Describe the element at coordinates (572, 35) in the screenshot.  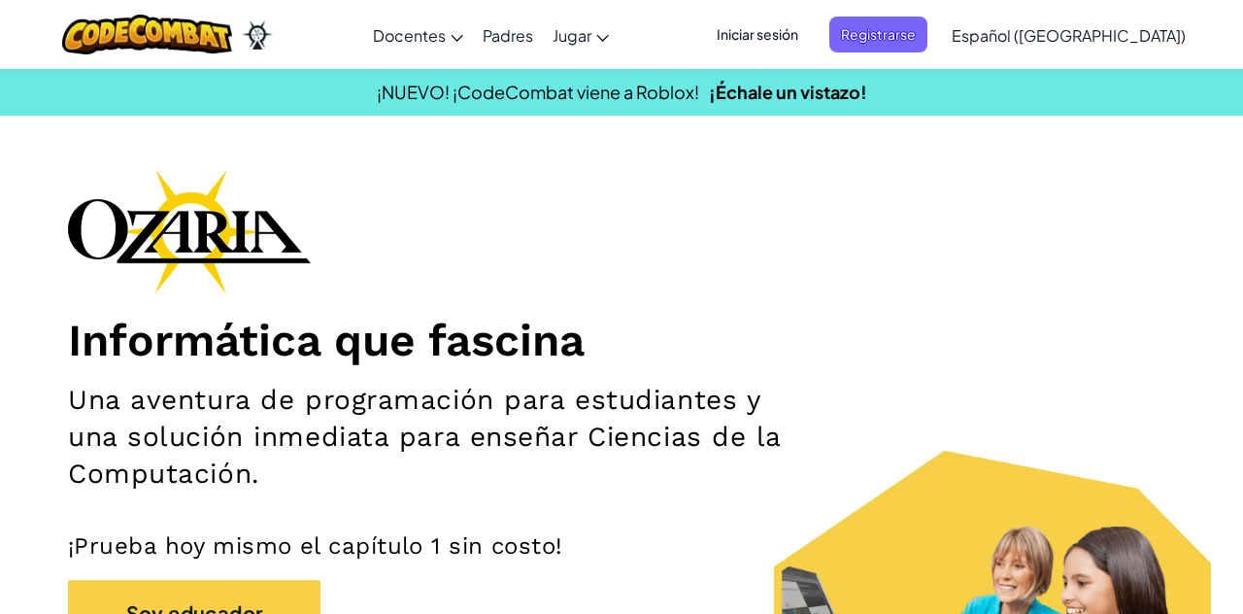
I see `font: Jugar` at that location.